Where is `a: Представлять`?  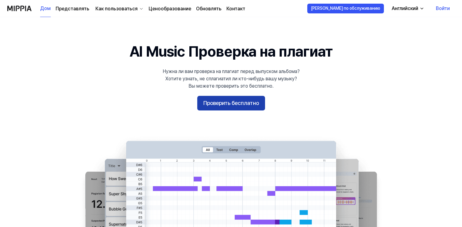
a: Представлять is located at coordinates (72, 9).